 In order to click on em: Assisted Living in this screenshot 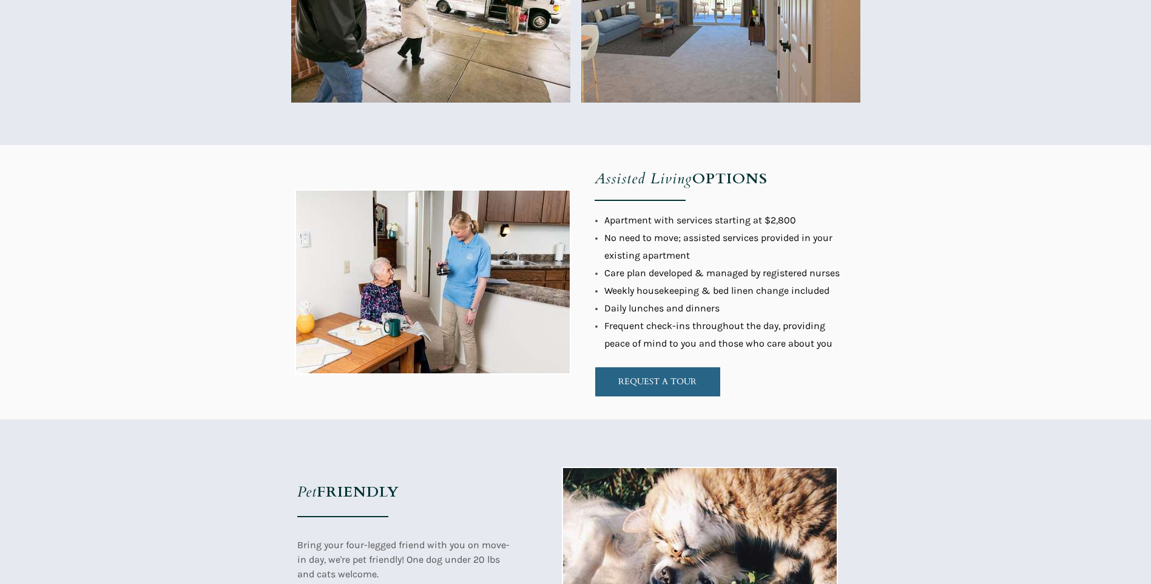, I will do `click(643, 178)`.